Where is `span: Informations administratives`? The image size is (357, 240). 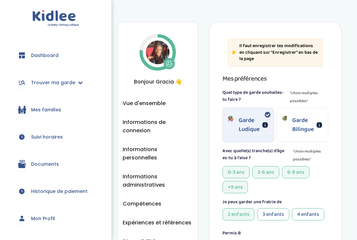 span: Informations administratives is located at coordinates (158, 180).